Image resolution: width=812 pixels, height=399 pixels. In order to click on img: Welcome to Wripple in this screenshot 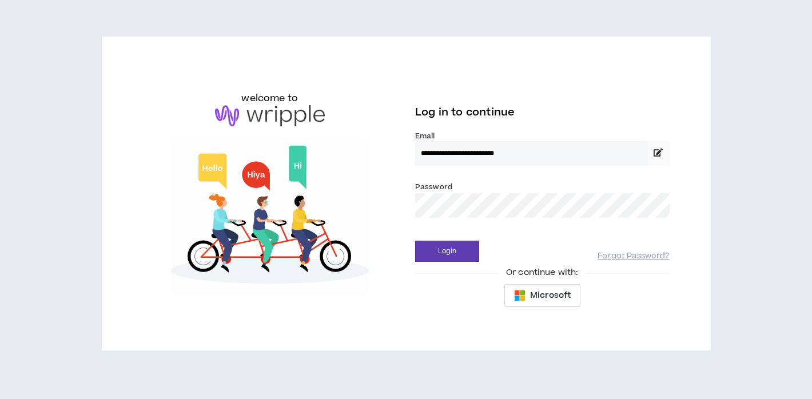, I will do `click(270, 217)`.